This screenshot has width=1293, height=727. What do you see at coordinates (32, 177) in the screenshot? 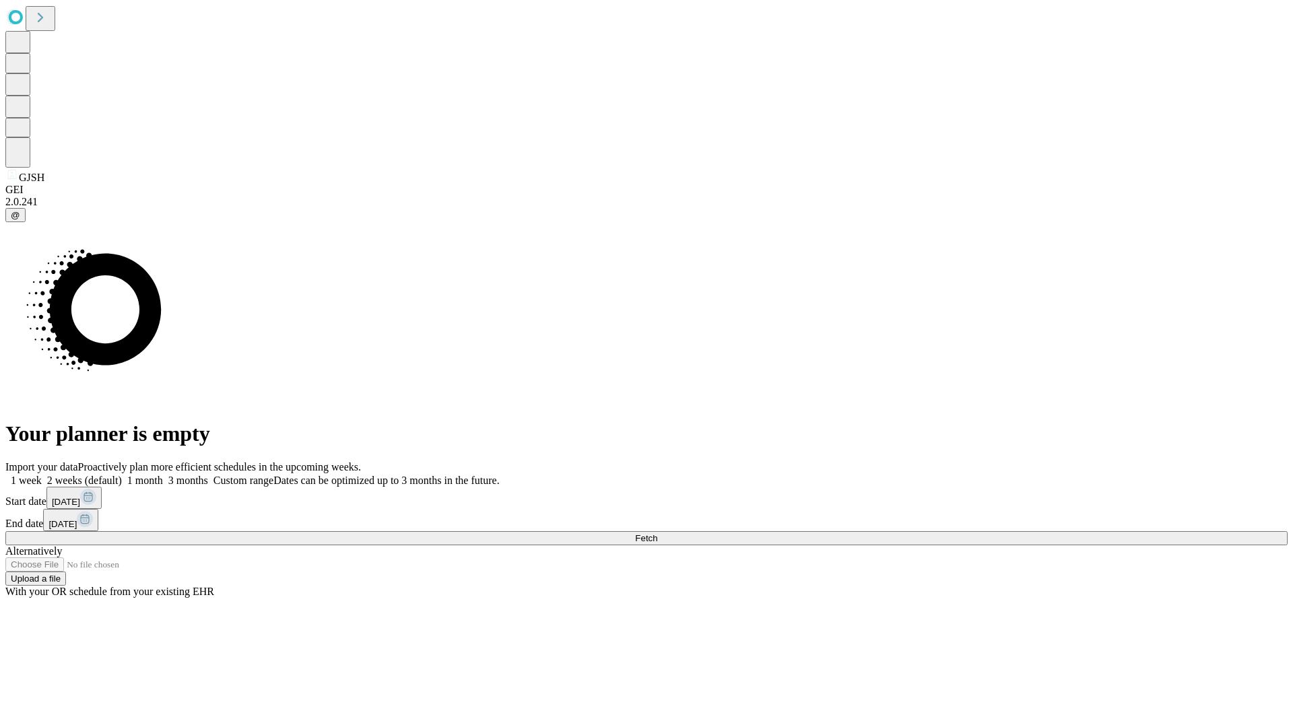
I see `span: GJSH` at bounding box center [32, 177].